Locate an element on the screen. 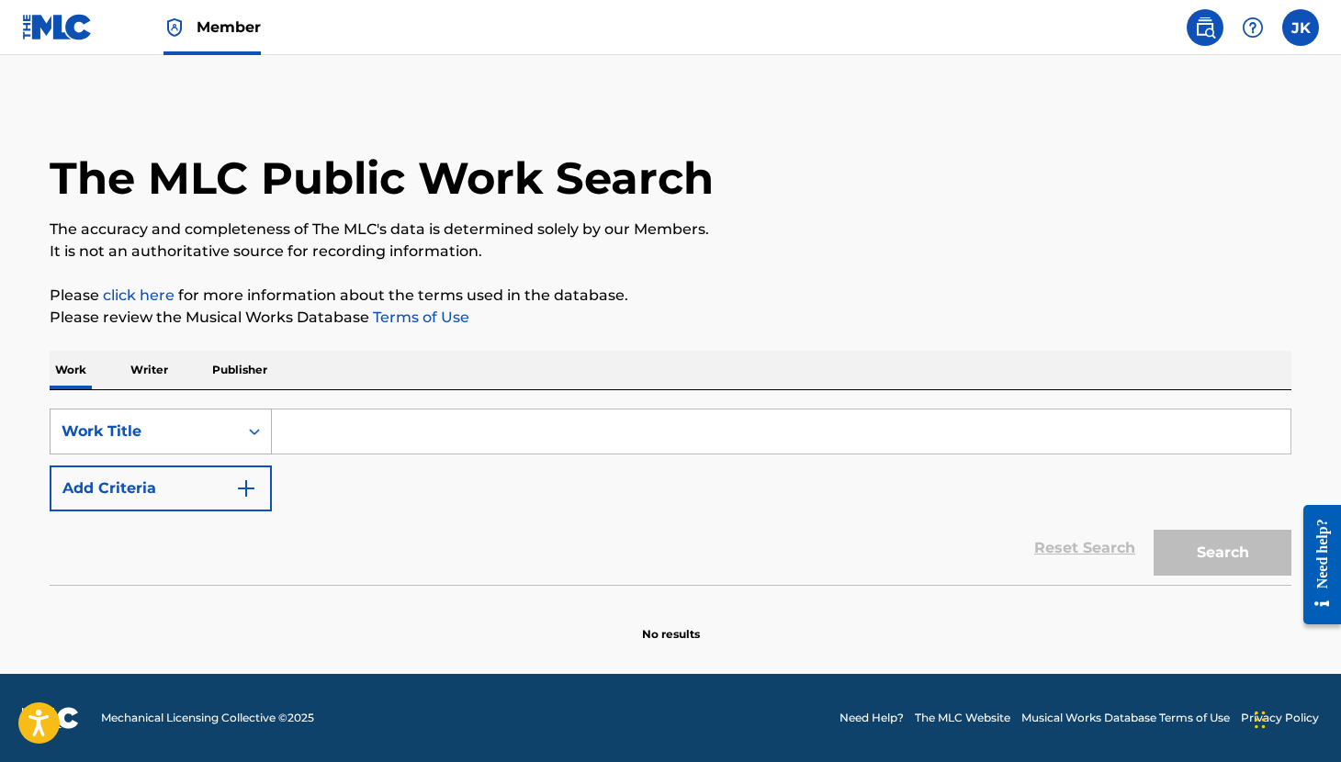 Image resolution: width=1341 pixels, height=762 pixels. form: Search Form is located at coordinates (671, 497).